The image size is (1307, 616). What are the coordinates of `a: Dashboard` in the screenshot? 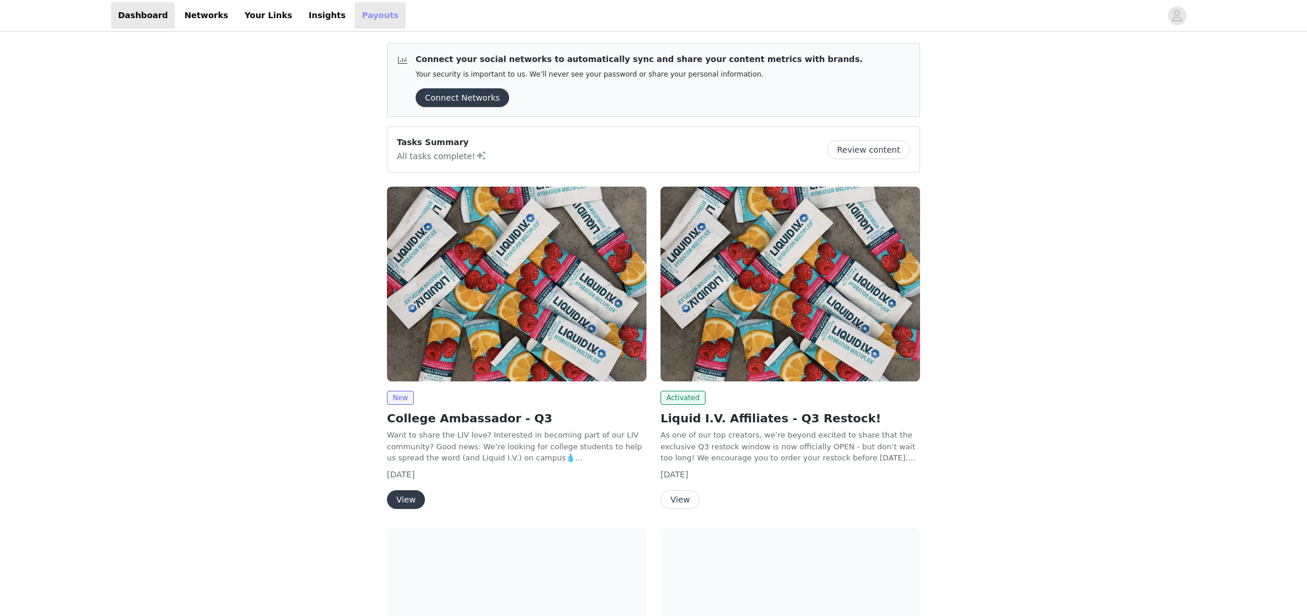 It's located at (143, 15).